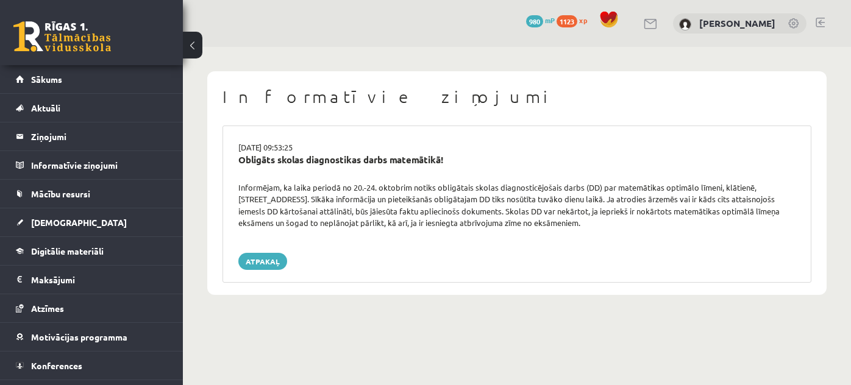 This screenshot has width=851, height=385. Describe the element at coordinates (46, 108) in the screenshot. I see `span: Aktuāli` at that location.